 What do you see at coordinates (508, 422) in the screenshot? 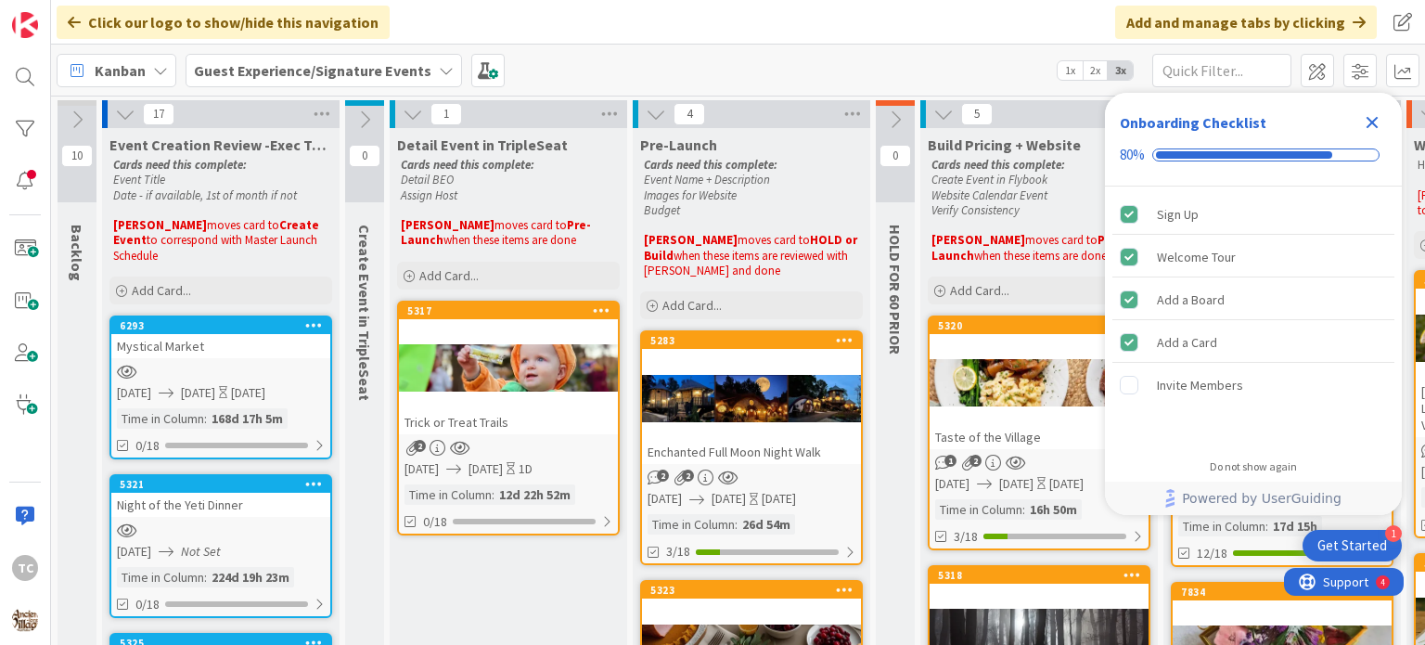
I see `div: Trick or Treat Trails` at bounding box center [508, 422].